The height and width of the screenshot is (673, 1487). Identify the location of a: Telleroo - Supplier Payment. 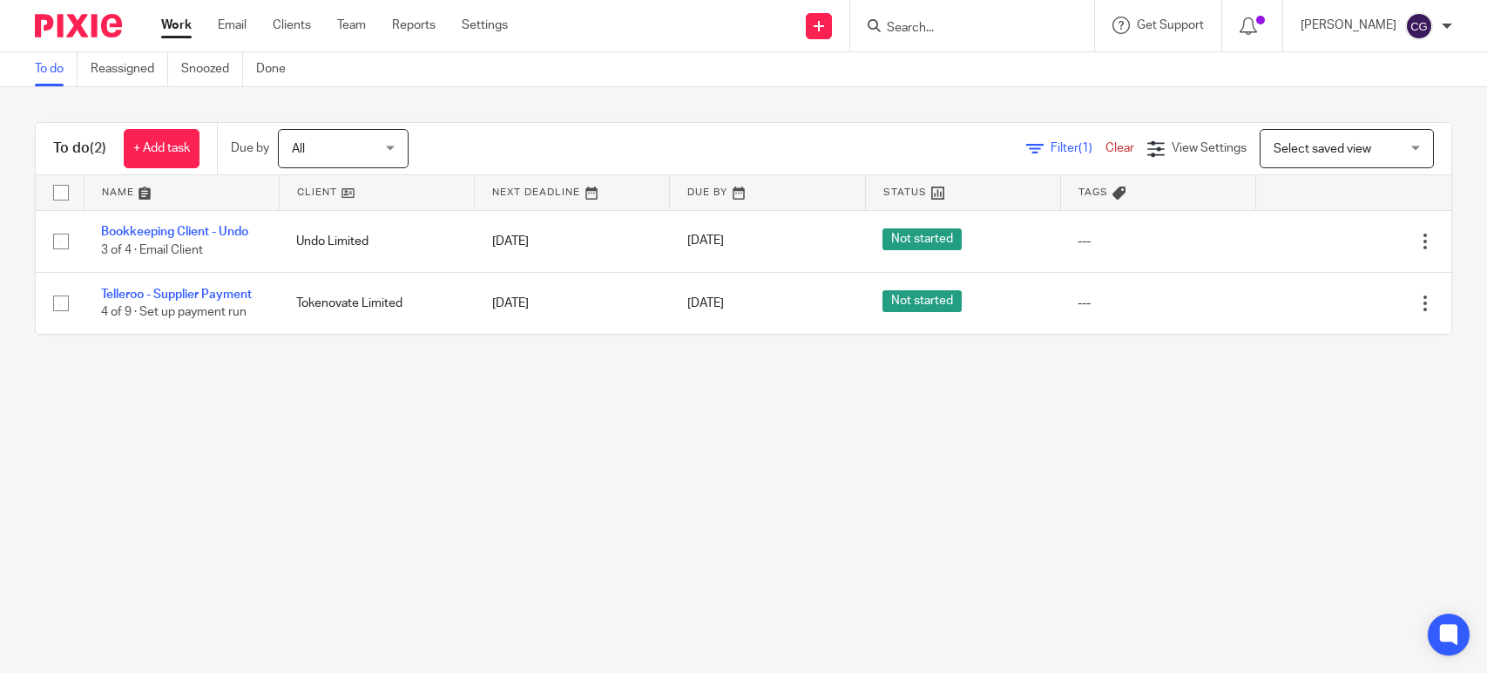
(176, 294).